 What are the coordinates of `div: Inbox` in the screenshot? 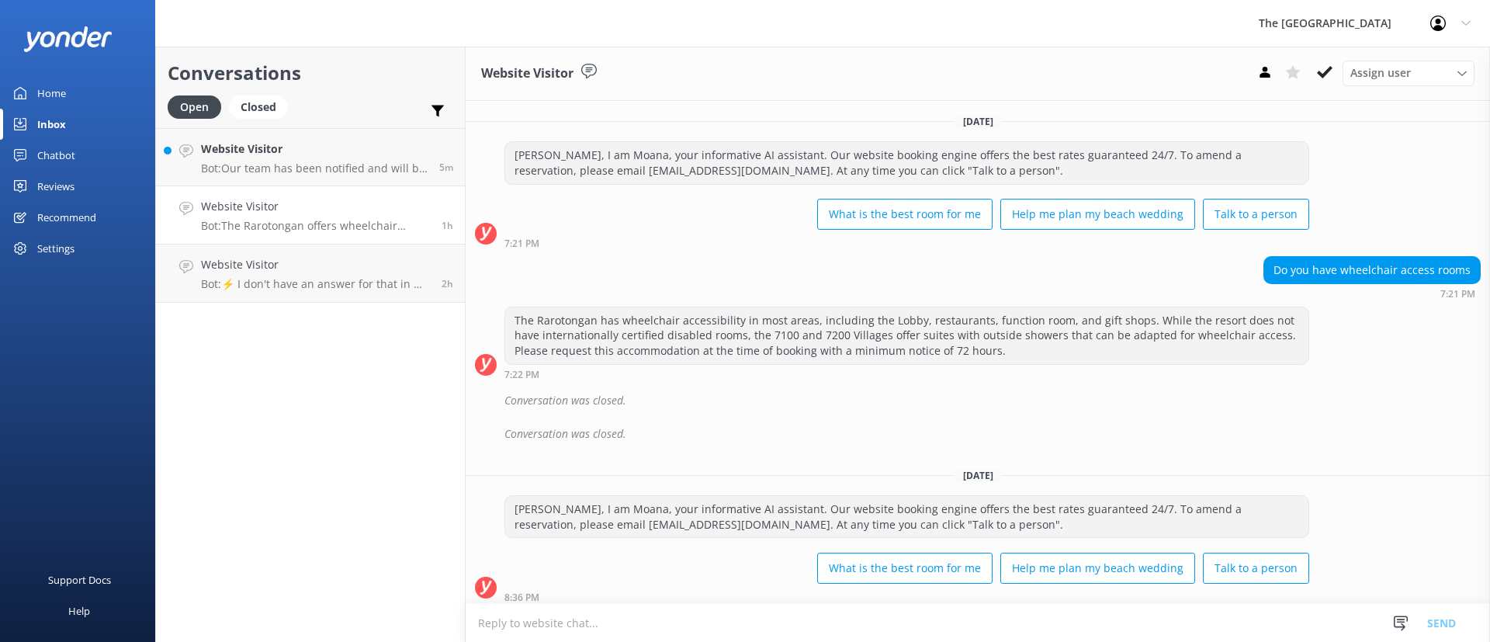 It's located at (51, 124).